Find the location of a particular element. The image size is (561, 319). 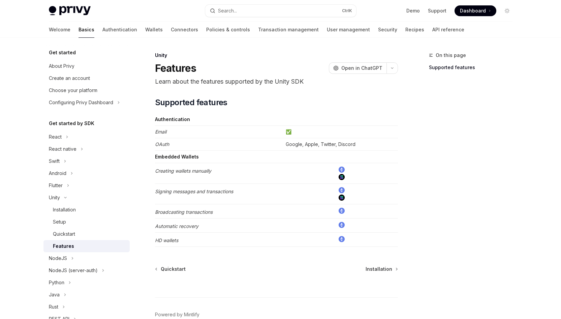

div: Installation is located at coordinates (64, 210).